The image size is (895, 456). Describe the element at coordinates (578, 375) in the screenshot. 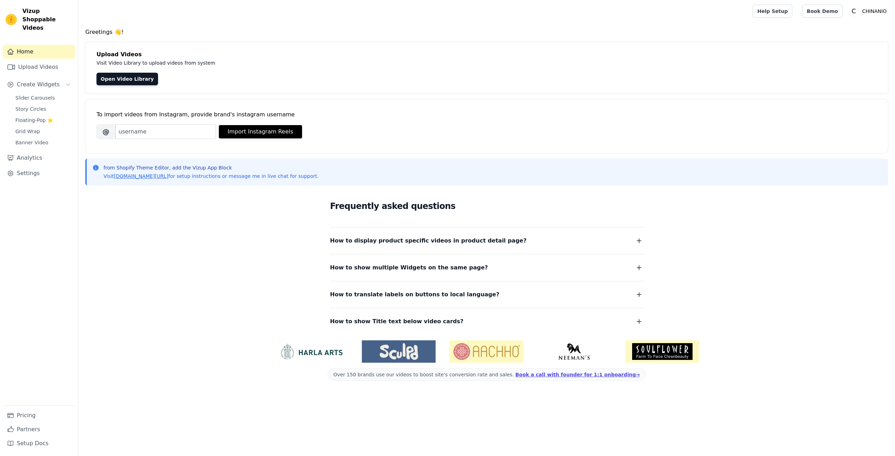

I see `a: Book a call with founder for 1:1 onboarding` at that location.